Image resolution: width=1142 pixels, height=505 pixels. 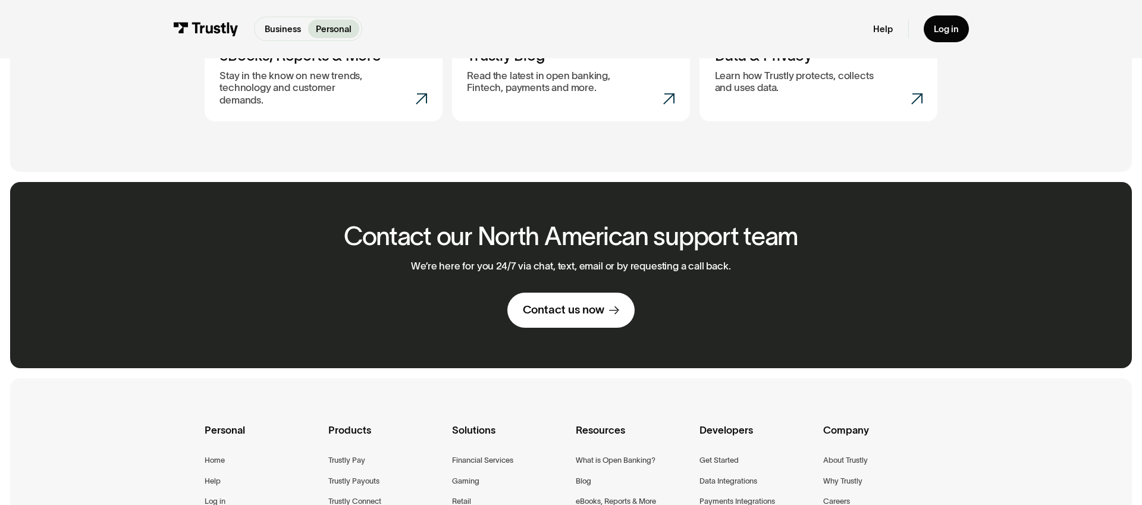 What do you see at coordinates (466, 481) in the screenshot?
I see `a: Gaming` at bounding box center [466, 481].